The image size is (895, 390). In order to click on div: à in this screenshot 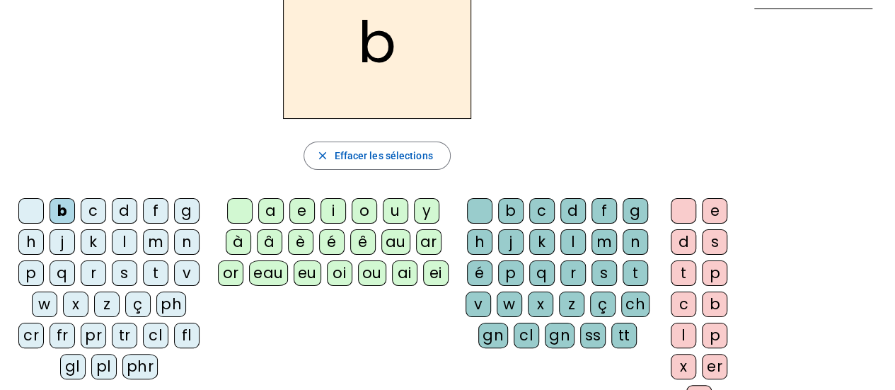, I will do `click(239, 242)`.